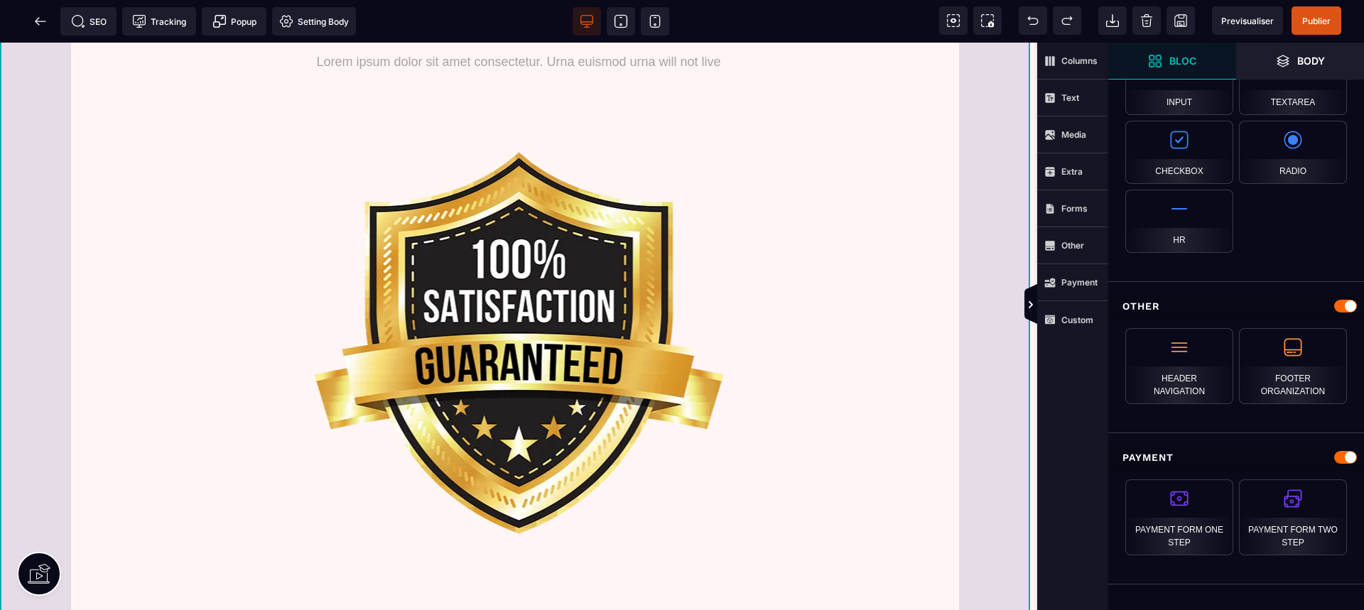 This screenshot has height=610, width=1364. I want to click on strong: Forms, so click(1074, 208).